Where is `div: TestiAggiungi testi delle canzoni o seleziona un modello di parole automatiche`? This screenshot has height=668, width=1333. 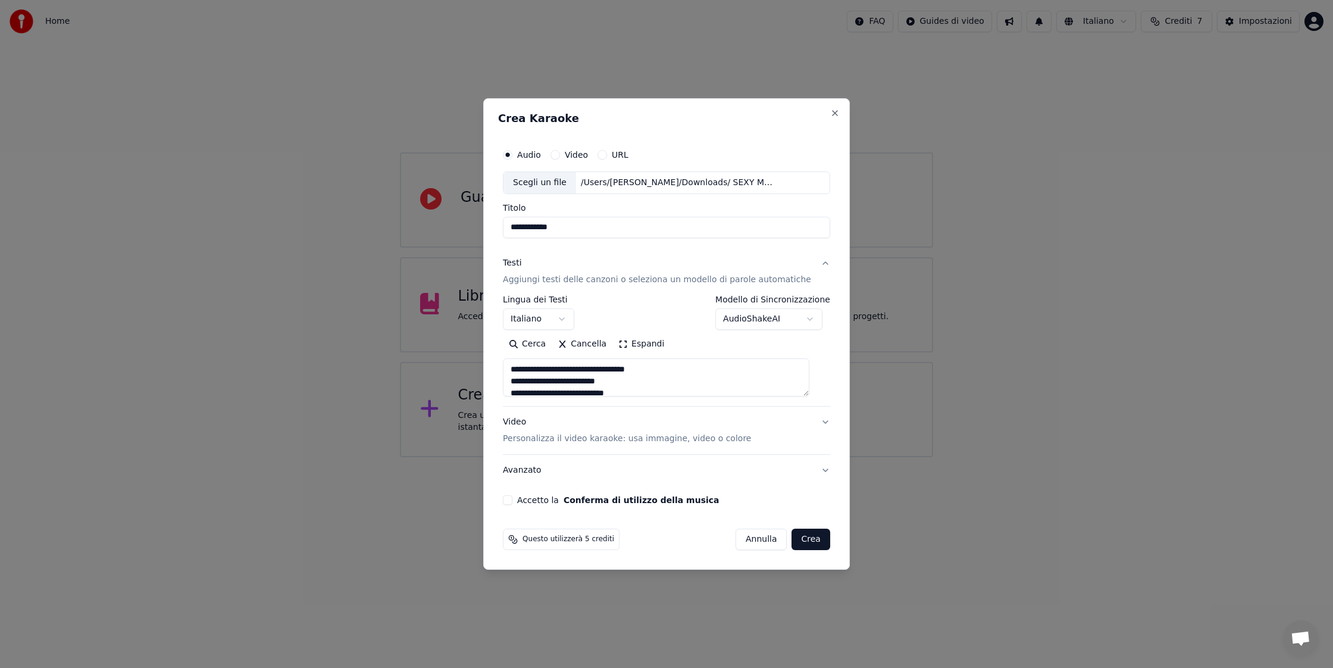
div: TestiAggiungi testi delle canzoni o seleziona un modello di parole automatiche is located at coordinates (666, 350).